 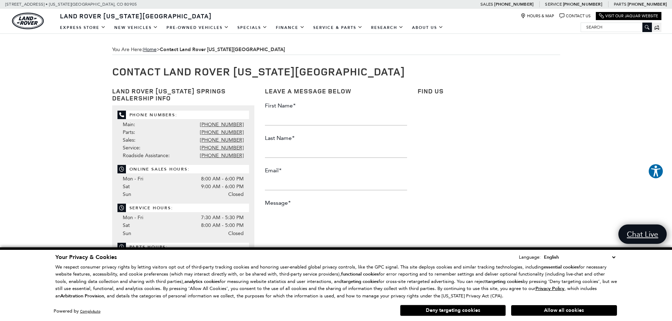 What do you see at coordinates (129, 125) in the screenshot?
I see `span: Main:` at bounding box center [129, 125].